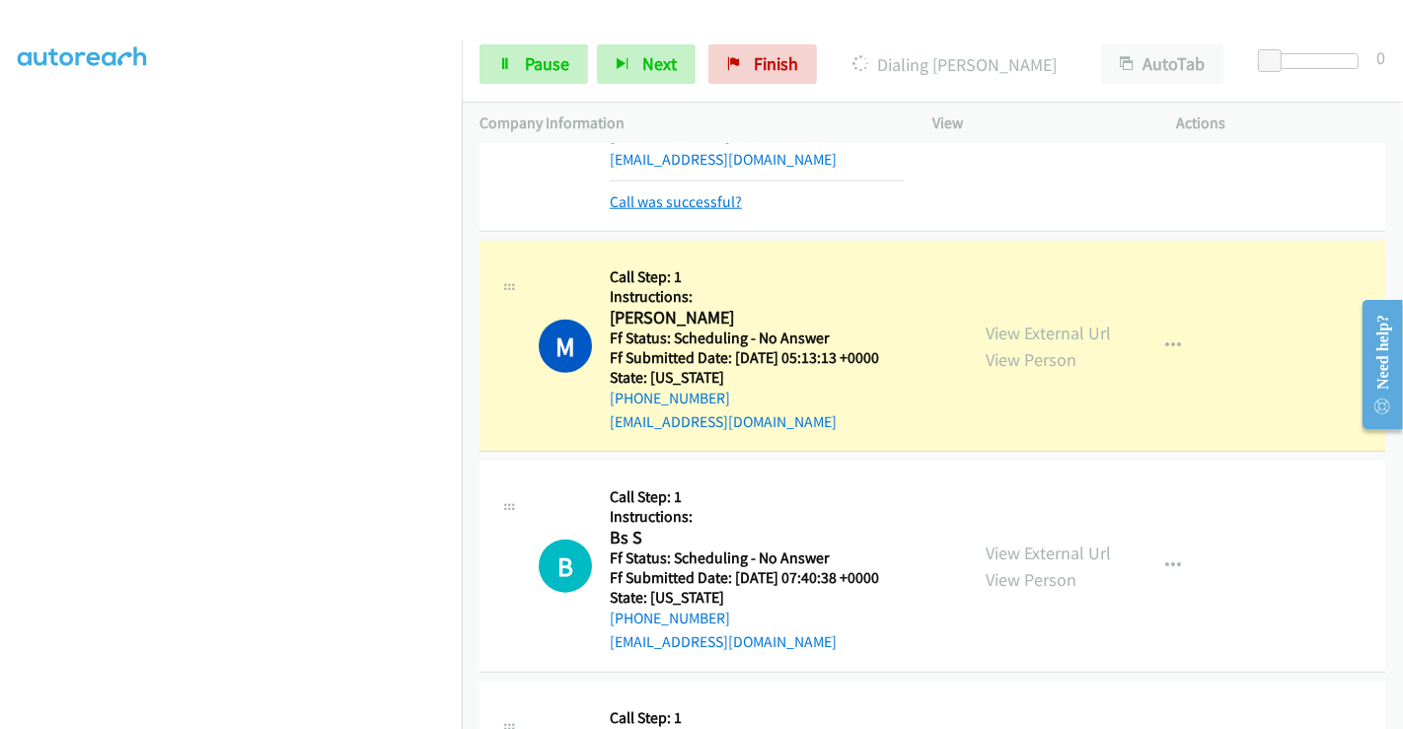 This screenshot has height=729, width=1403. I want to click on span: Finish, so click(776, 63).